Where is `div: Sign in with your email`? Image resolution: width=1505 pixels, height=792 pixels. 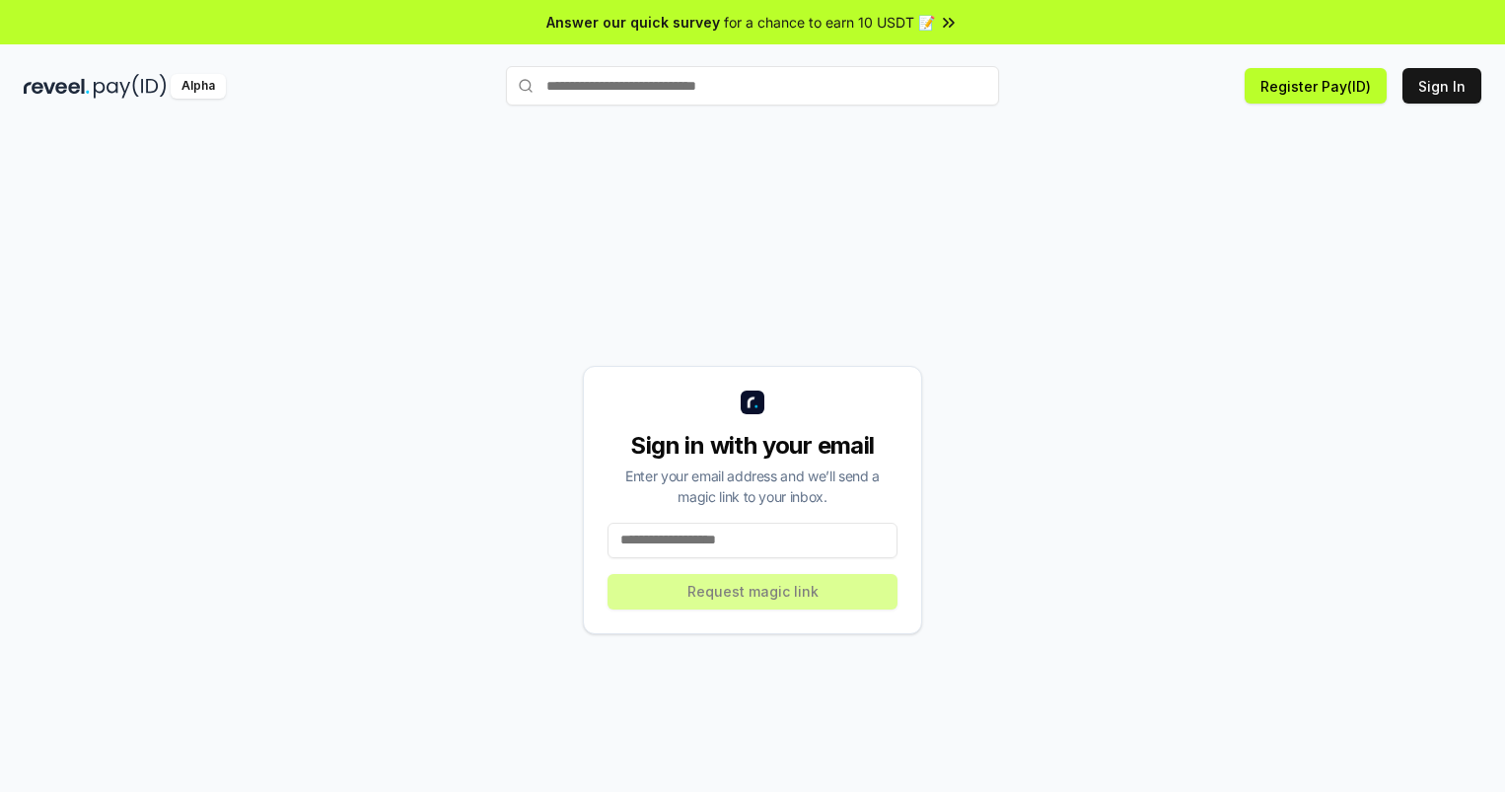 div: Sign in with your email is located at coordinates (753, 446).